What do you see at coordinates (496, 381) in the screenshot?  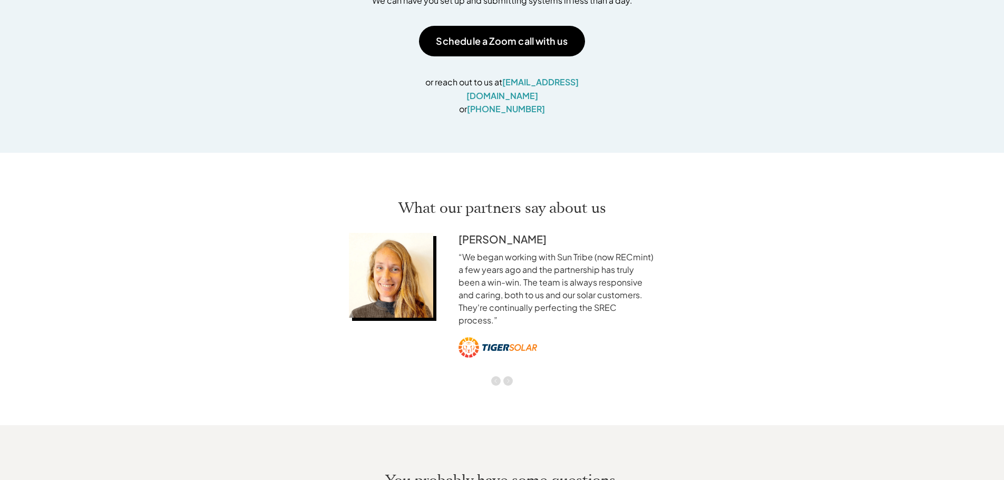 I see `img: Back Arrow` at bounding box center [496, 381].